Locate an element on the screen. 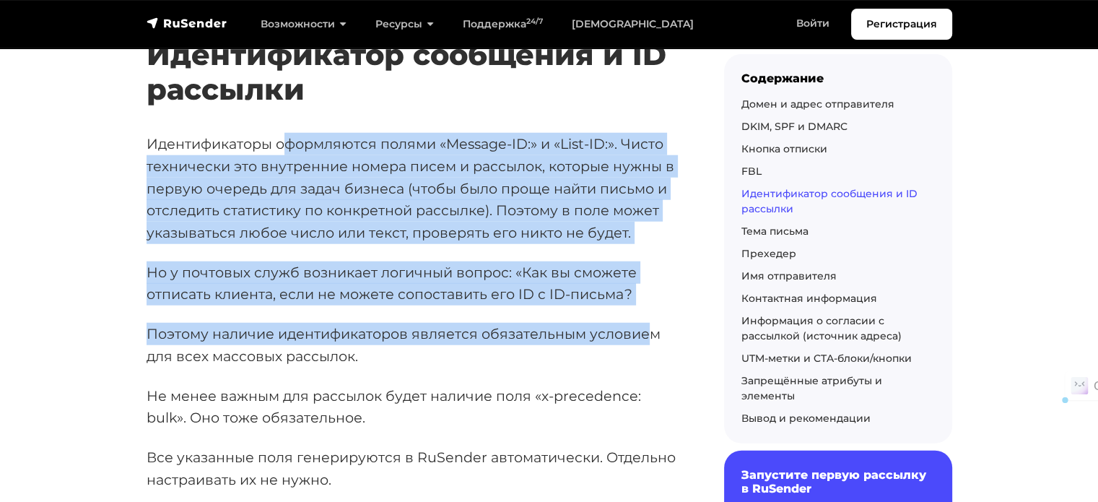  a: Контактная информация is located at coordinates (810, 298).